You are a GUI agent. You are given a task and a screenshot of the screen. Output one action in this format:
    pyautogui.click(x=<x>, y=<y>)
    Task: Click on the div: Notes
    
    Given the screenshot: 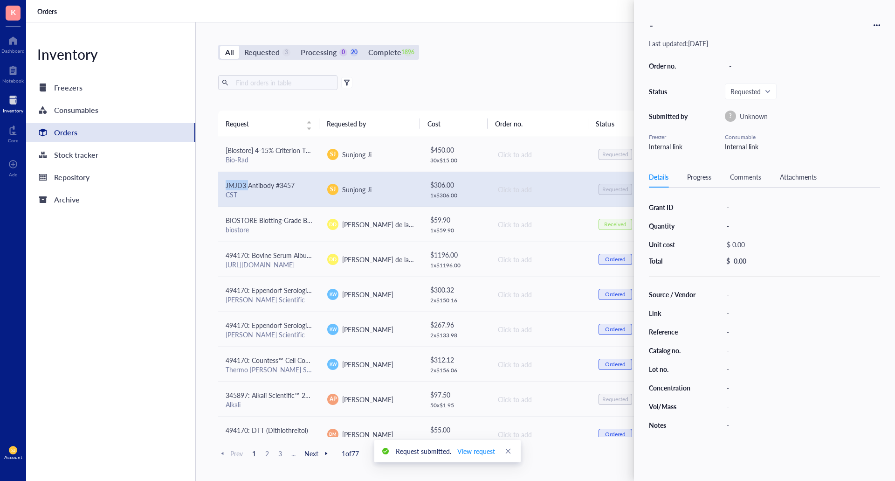 What is the action you would take?
    pyautogui.click(x=673, y=425)
    